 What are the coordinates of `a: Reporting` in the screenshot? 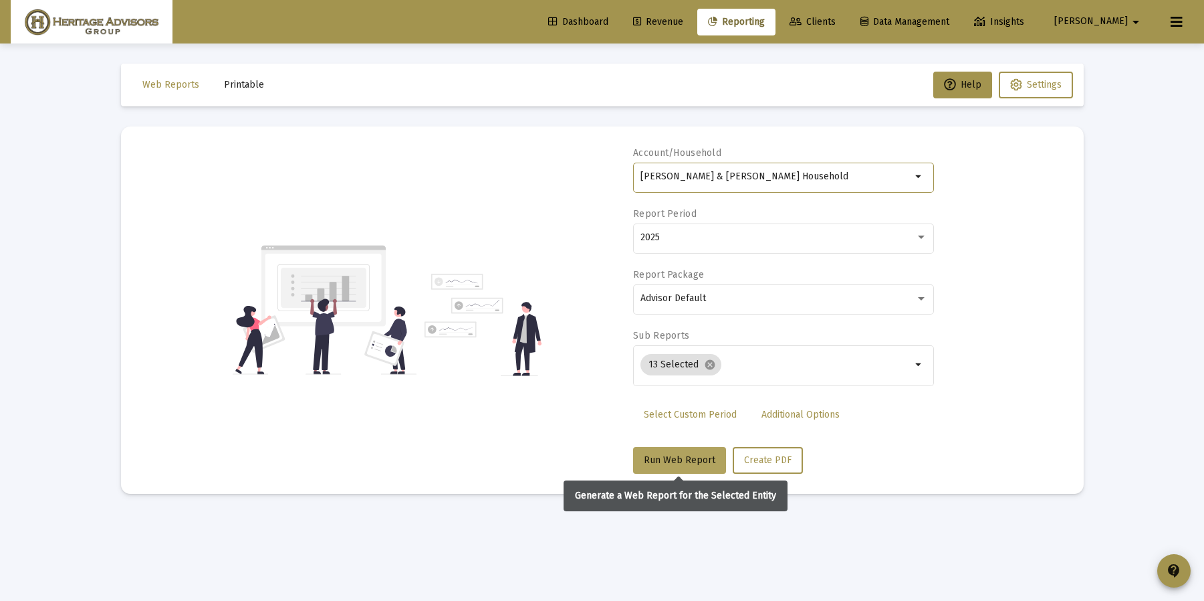 It's located at (736, 22).